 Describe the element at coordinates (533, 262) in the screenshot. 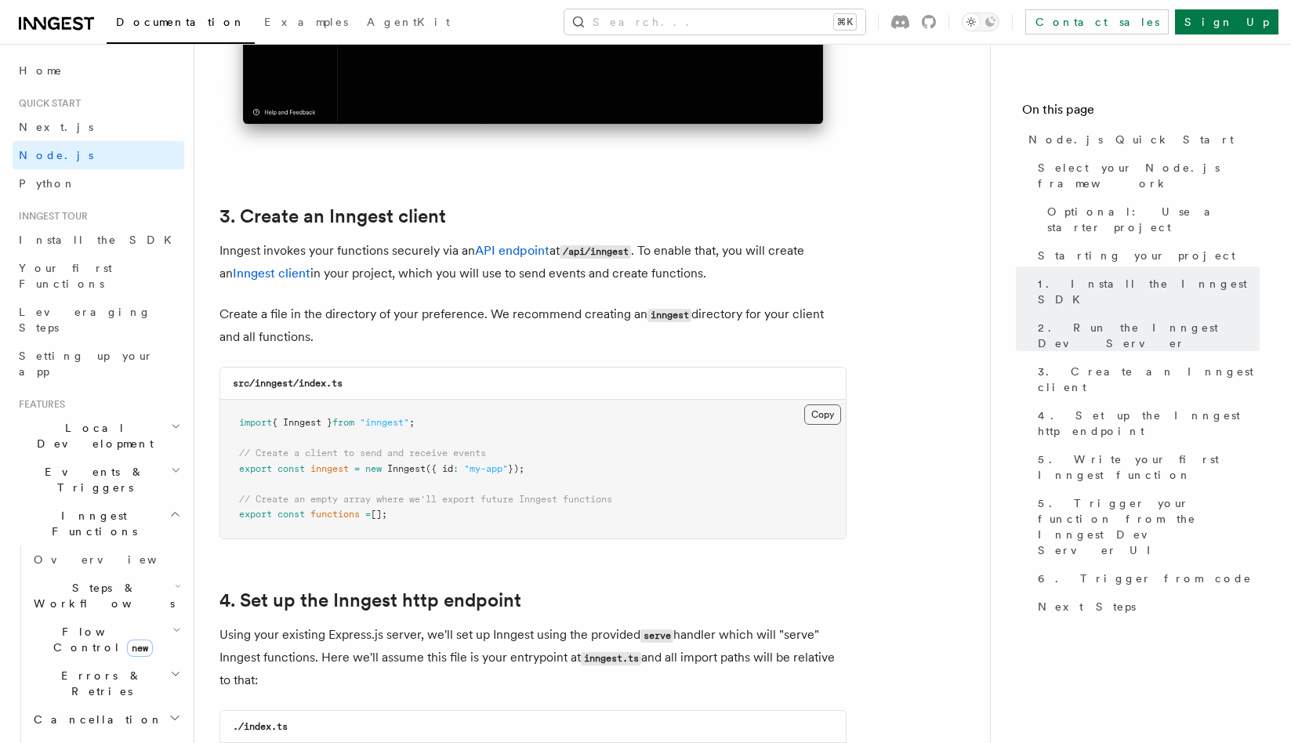

I see `p: Inngest invokes your functions securely via an at . To enable that, you will create an in your pr...` at that location.